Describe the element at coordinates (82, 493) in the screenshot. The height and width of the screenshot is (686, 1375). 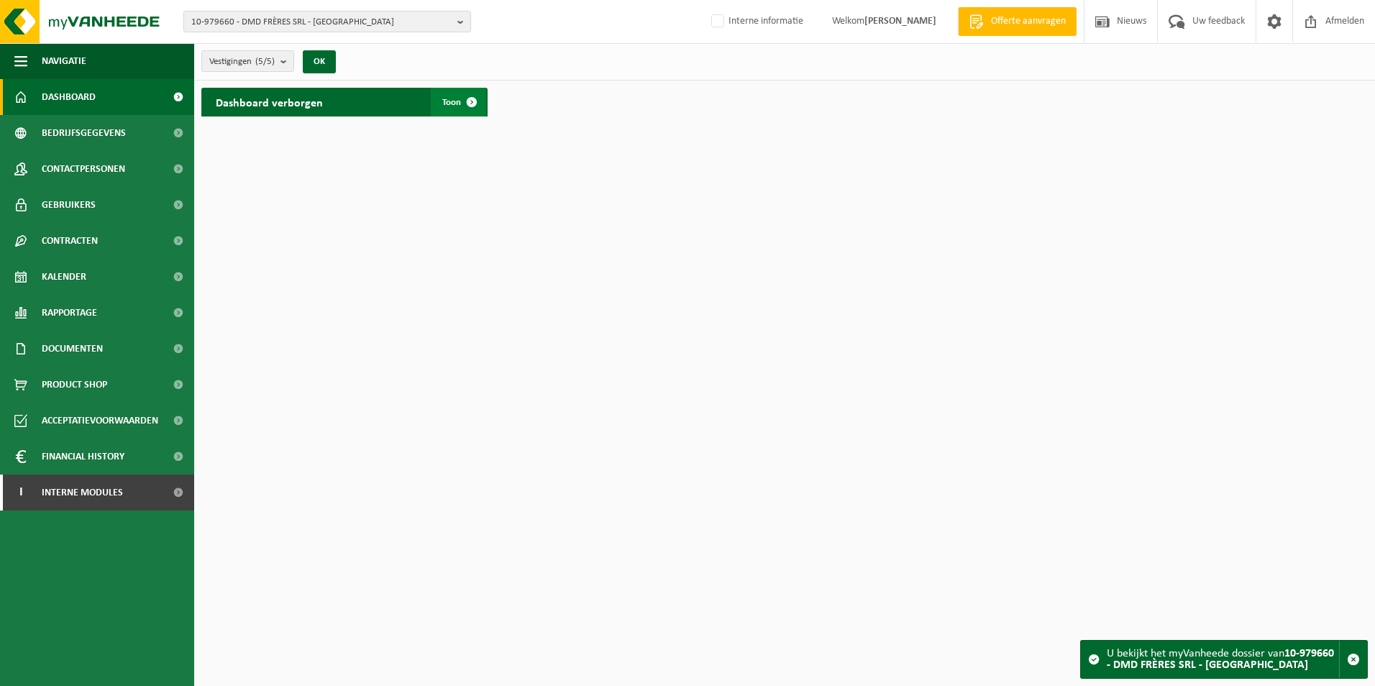
I see `span: Interne modules` at that location.